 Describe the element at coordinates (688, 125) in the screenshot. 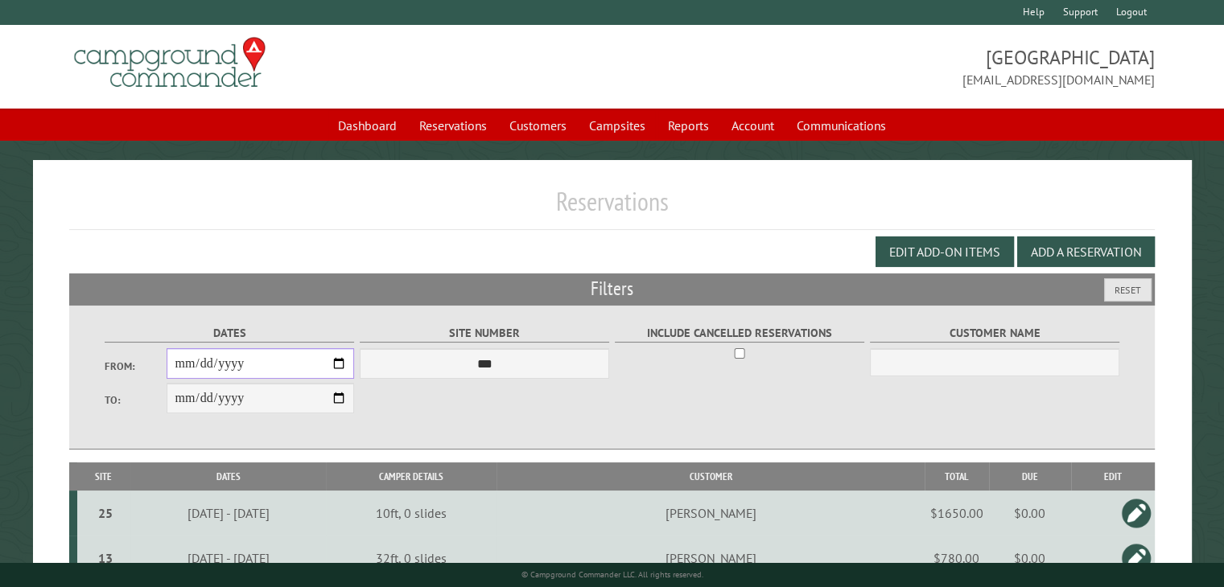

I see `a: Reports` at that location.